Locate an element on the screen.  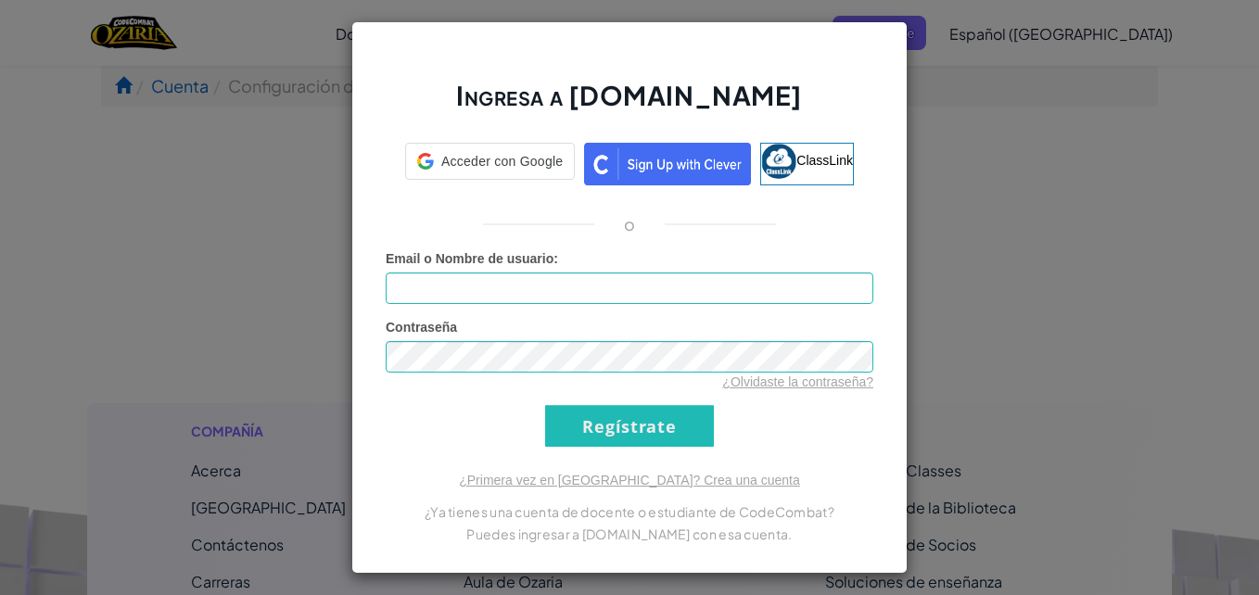
p: ¿Ya tienes una cuenta de docente o estudiante de CodeCombat? is located at coordinates (629, 512).